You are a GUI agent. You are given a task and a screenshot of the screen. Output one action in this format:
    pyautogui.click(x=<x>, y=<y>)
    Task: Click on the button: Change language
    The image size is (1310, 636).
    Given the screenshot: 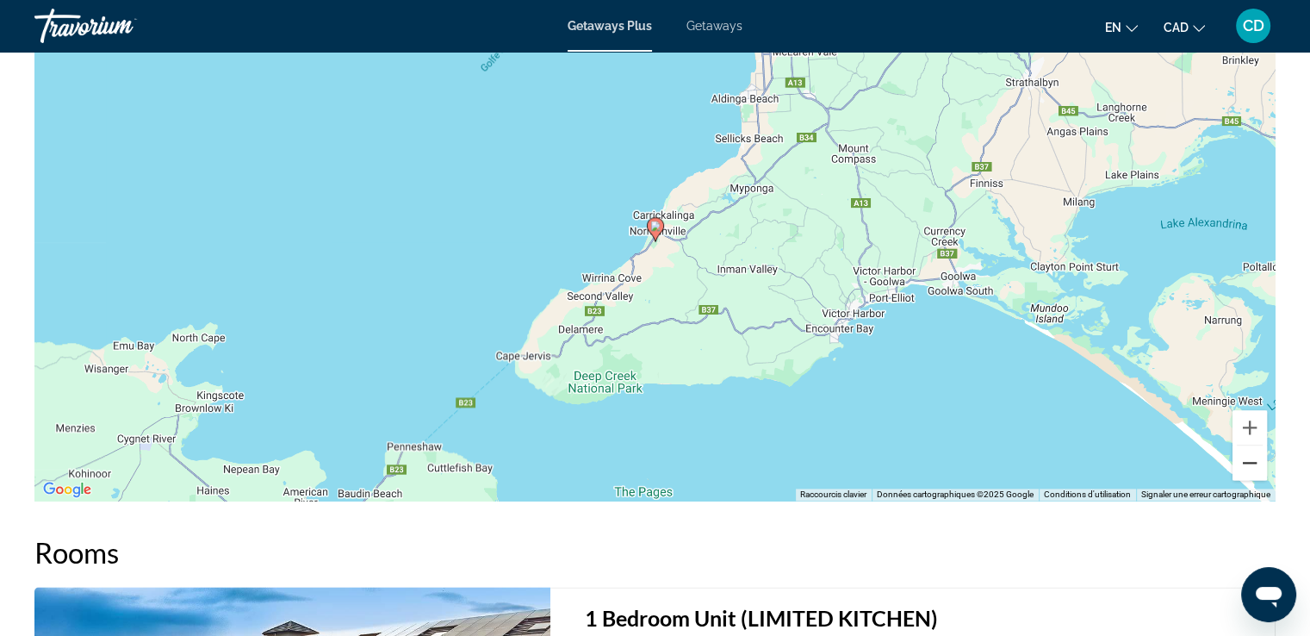 What is the action you would take?
    pyautogui.click(x=1121, y=27)
    